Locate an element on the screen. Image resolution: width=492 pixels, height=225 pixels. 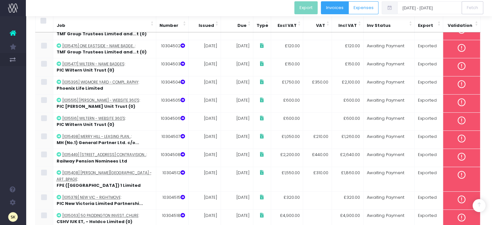
td: £350.00 is located at coordinates (318, 85).